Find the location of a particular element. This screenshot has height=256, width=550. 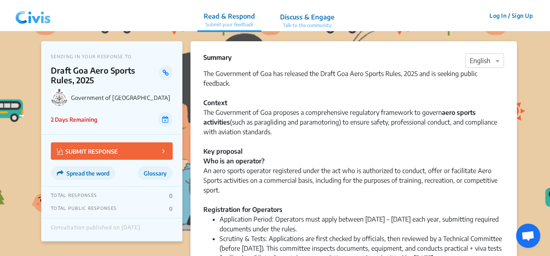

p: TOTAL PUBLIC RESPONSES is located at coordinates (84, 208).